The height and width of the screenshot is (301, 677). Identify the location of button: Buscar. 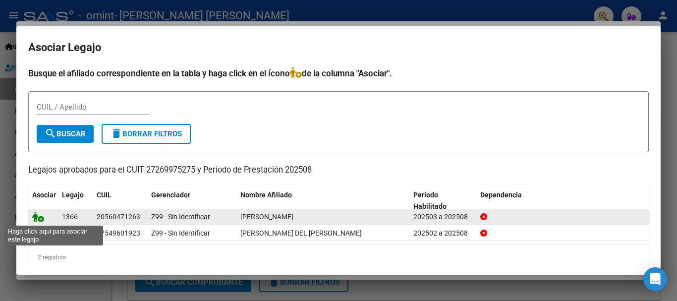
(65, 134).